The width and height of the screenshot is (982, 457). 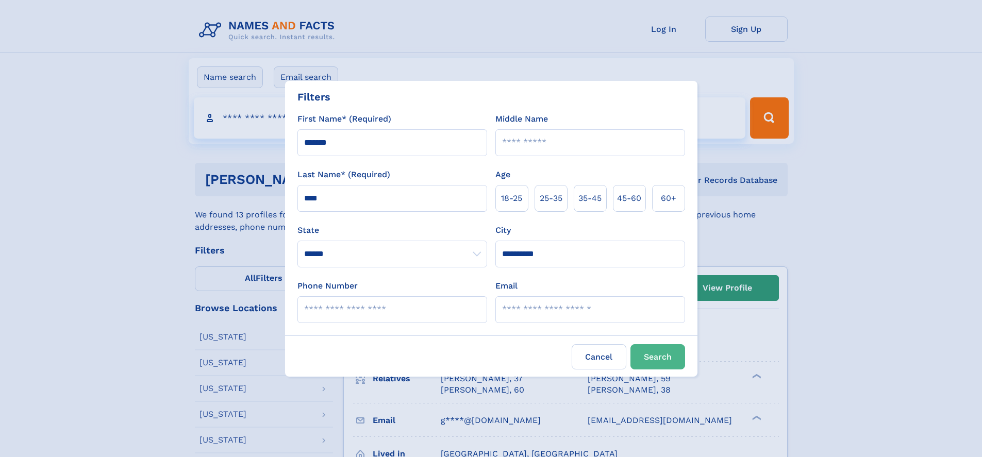 I want to click on button: Search, so click(x=658, y=357).